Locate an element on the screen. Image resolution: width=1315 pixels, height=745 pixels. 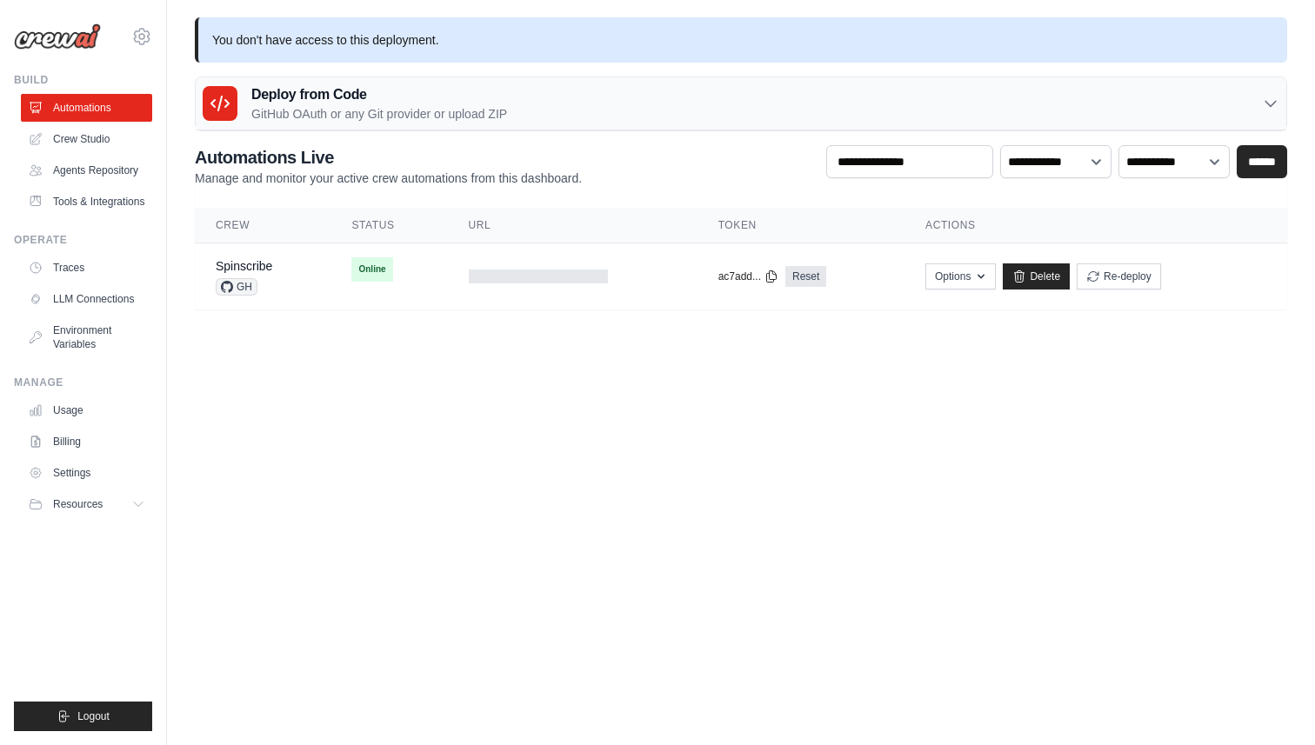
h3: Deploy from Code is located at coordinates (379, 95).